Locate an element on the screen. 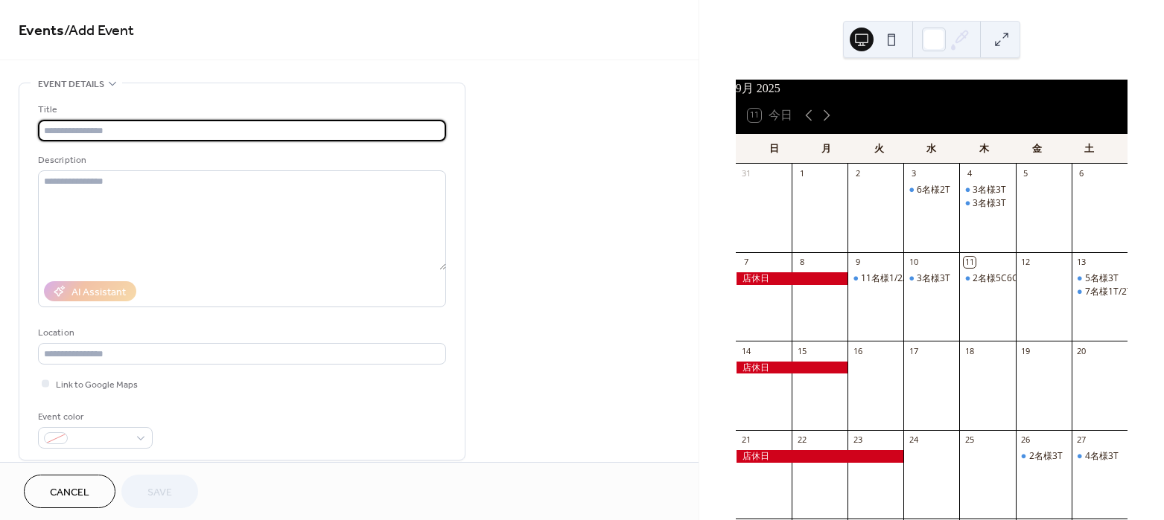 The width and height of the screenshot is (1164, 520). div: Title is located at coordinates (241, 109).